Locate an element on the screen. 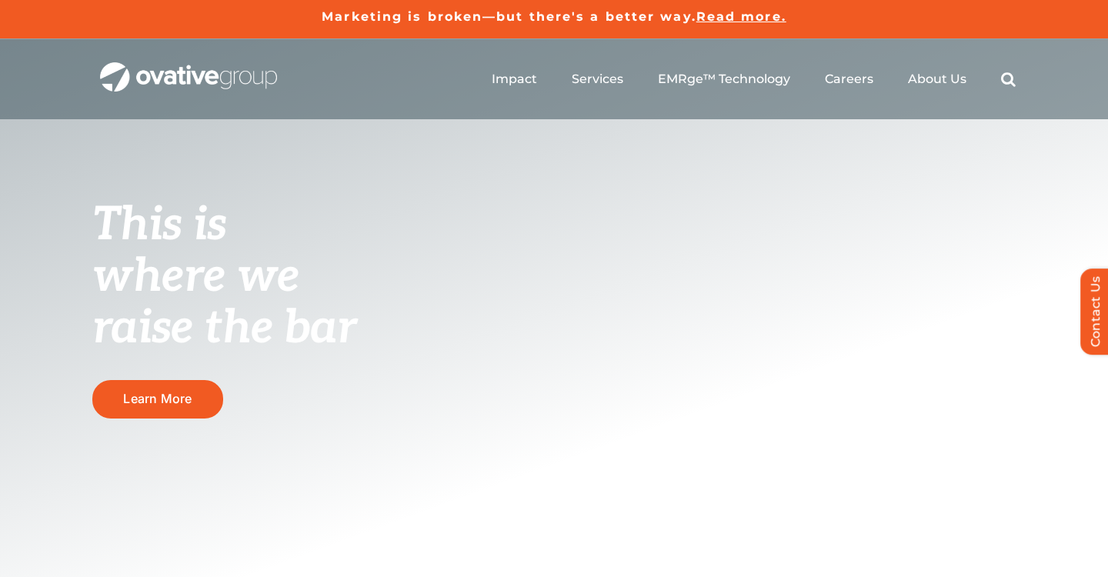 The height and width of the screenshot is (577, 1108). a: Impact is located at coordinates (514, 79).